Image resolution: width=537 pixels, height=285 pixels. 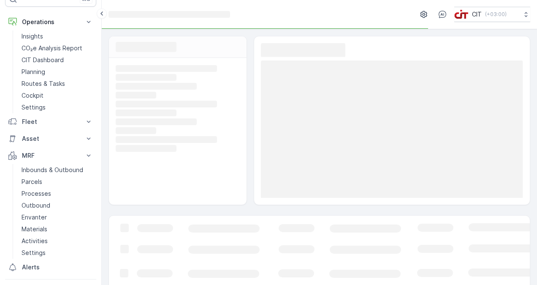 I want to click on button: Asset, so click(x=51, y=139).